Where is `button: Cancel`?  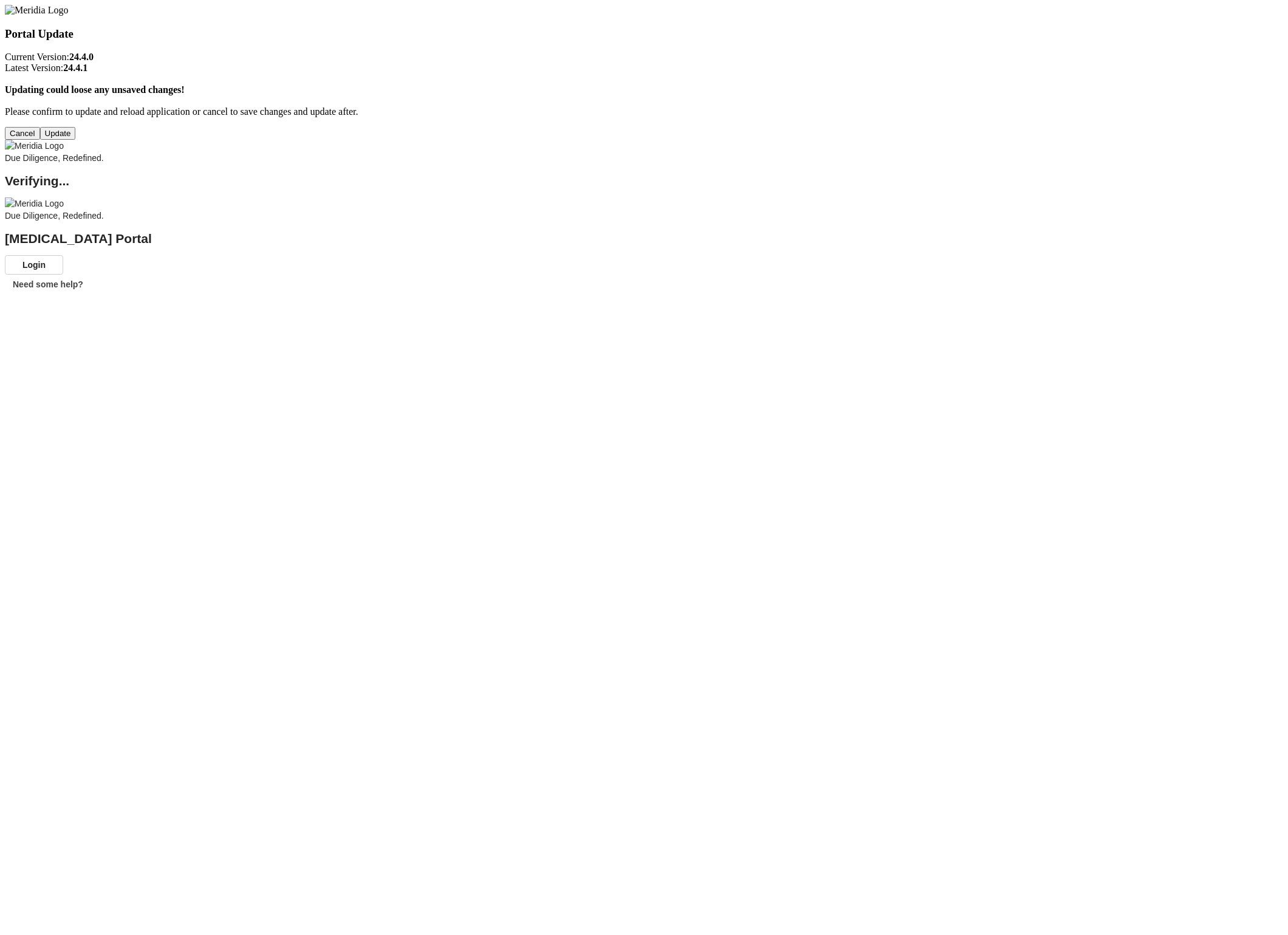 button: Cancel is located at coordinates (23, 133).